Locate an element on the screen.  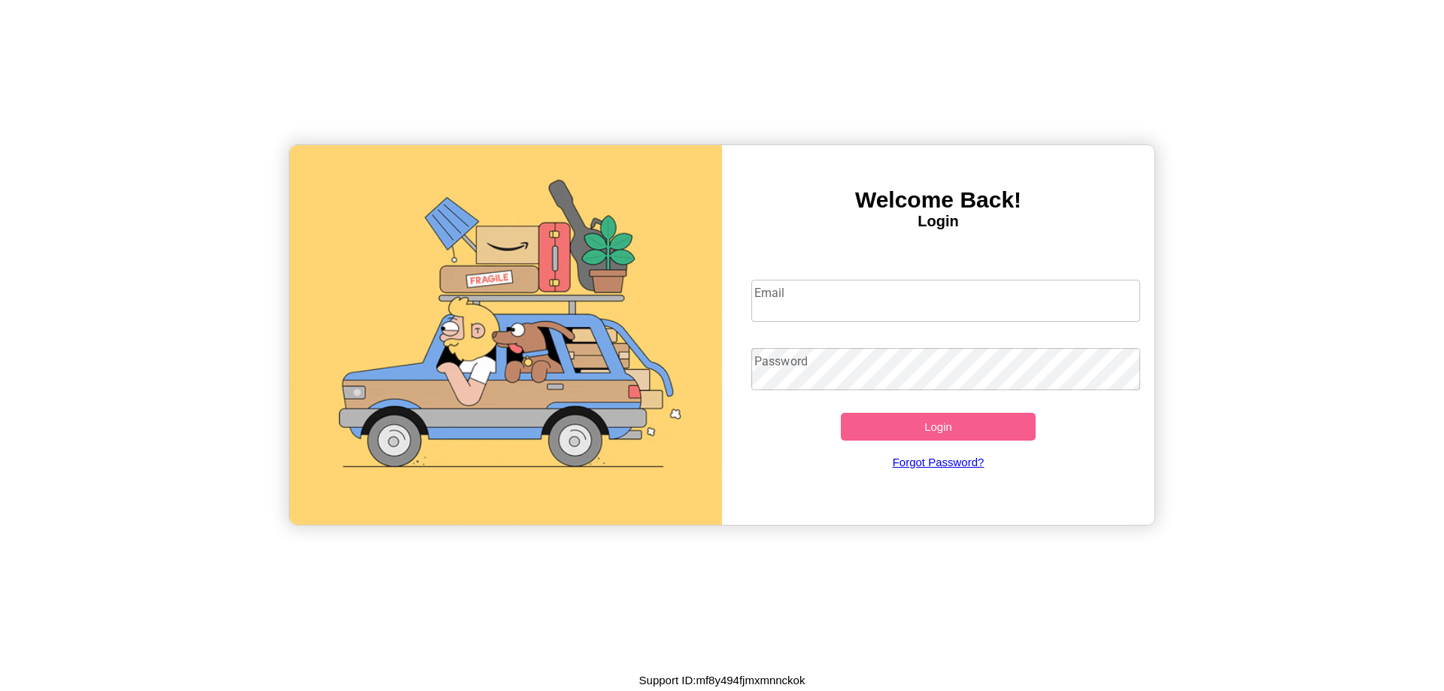
img: gif is located at coordinates (506, 335).